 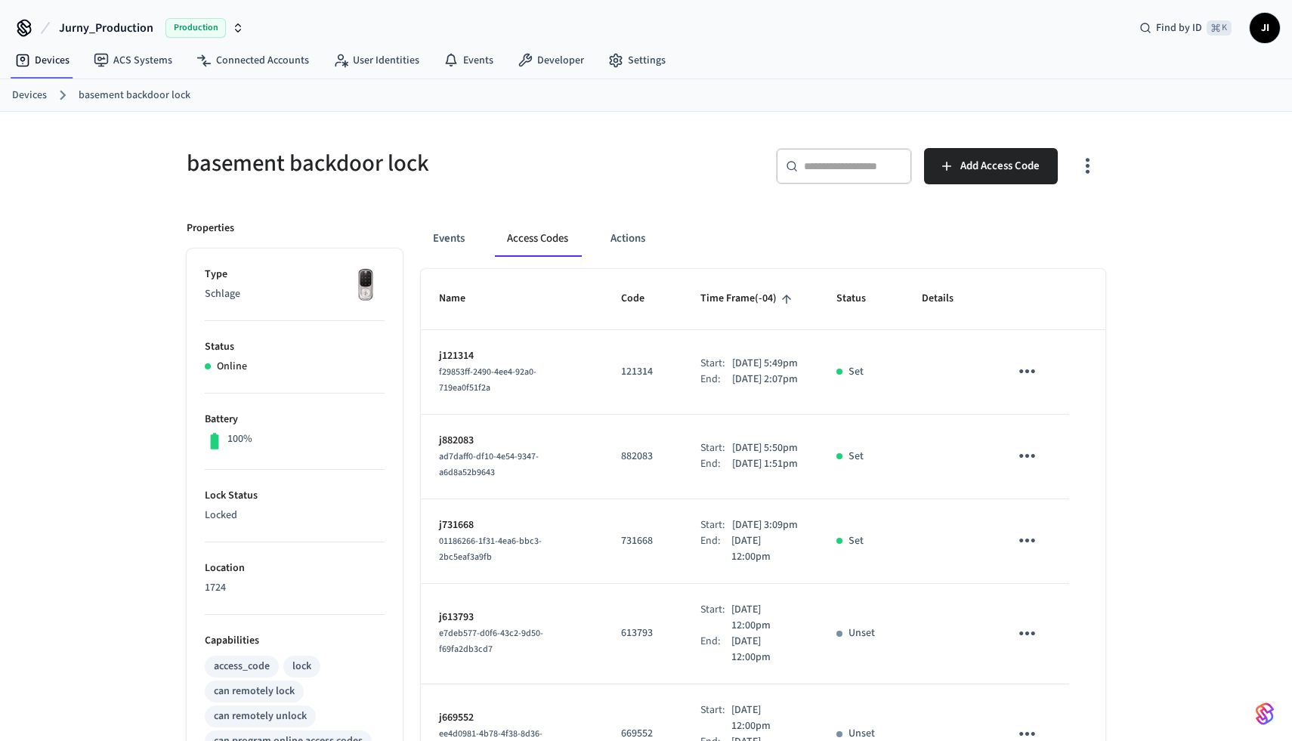 I want to click on h5: basement backdoor lock, so click(x=412, y=163).